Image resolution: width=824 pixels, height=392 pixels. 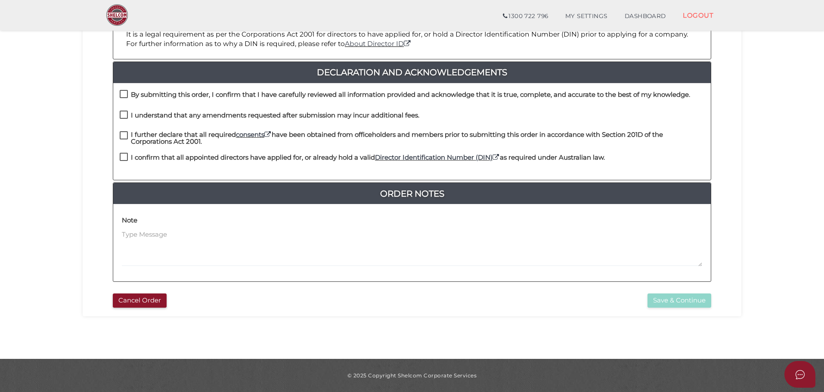 What do you see at coordinates (800, 375) in the screenshot?
I see `button: Open asap` at bounding box center [800, 375].